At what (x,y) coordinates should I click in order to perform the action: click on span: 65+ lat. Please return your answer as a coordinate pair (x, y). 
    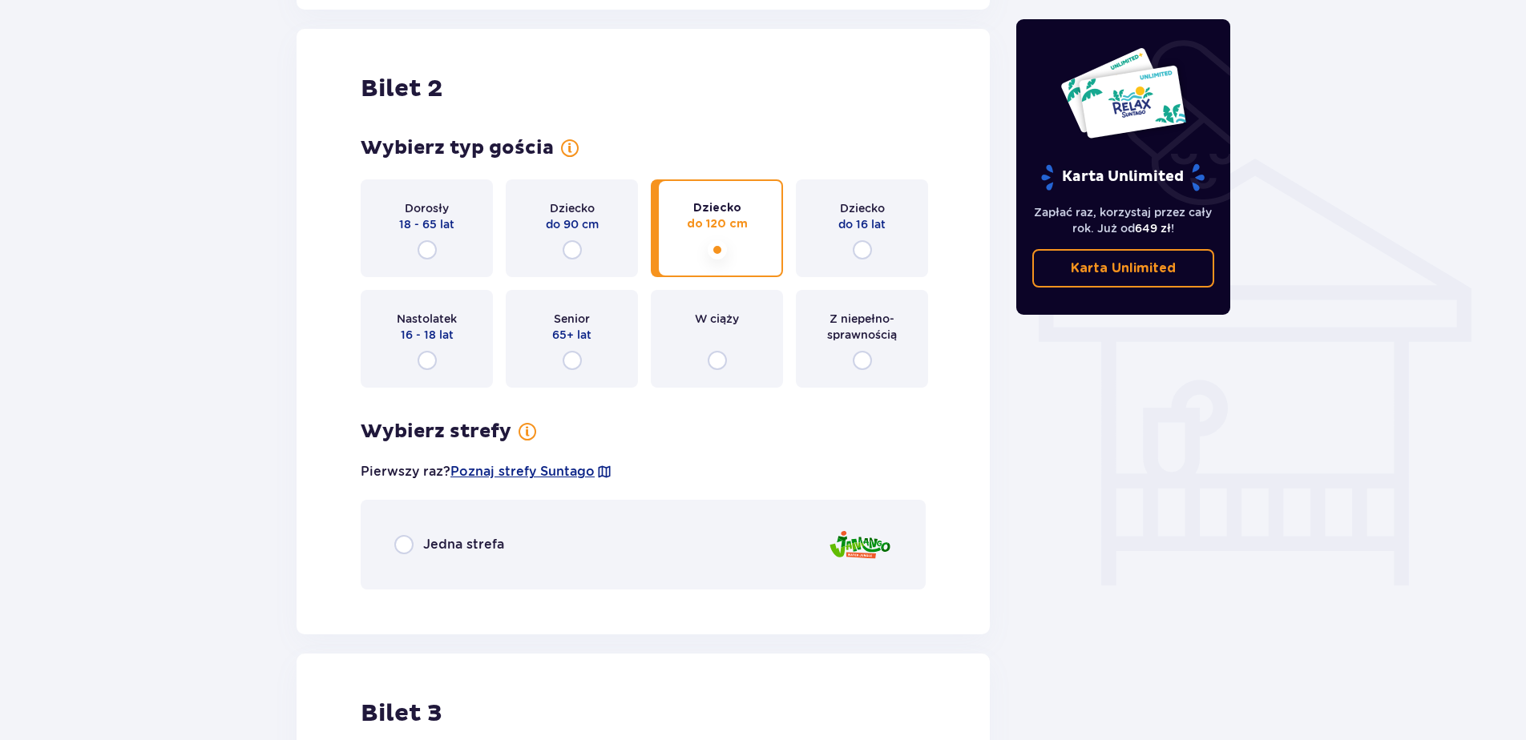
    Looking at the image, I should click on (571, 335).